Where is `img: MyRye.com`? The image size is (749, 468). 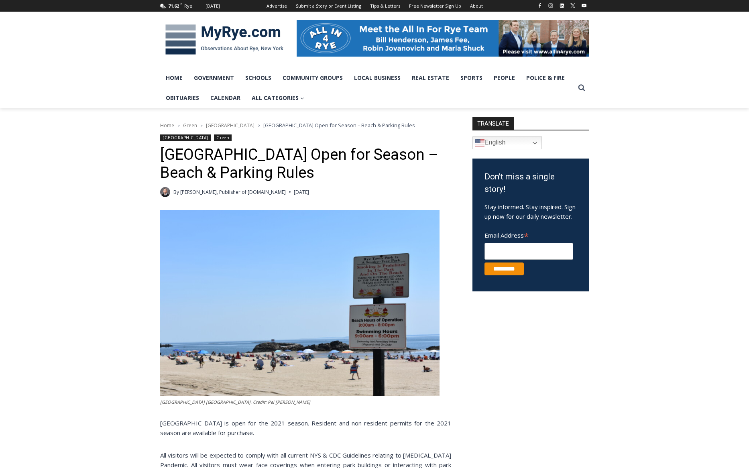
img: MyRye.com is located at coordinates (224, 40).